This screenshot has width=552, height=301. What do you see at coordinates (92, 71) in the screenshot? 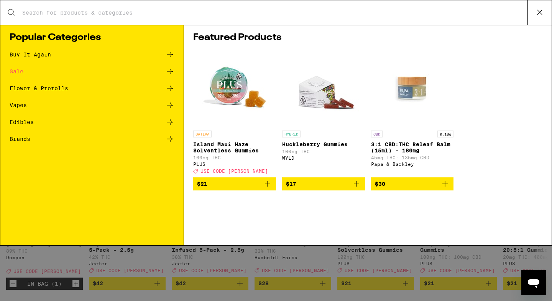
I see `a: Sale` at bounding box center [92, 71].